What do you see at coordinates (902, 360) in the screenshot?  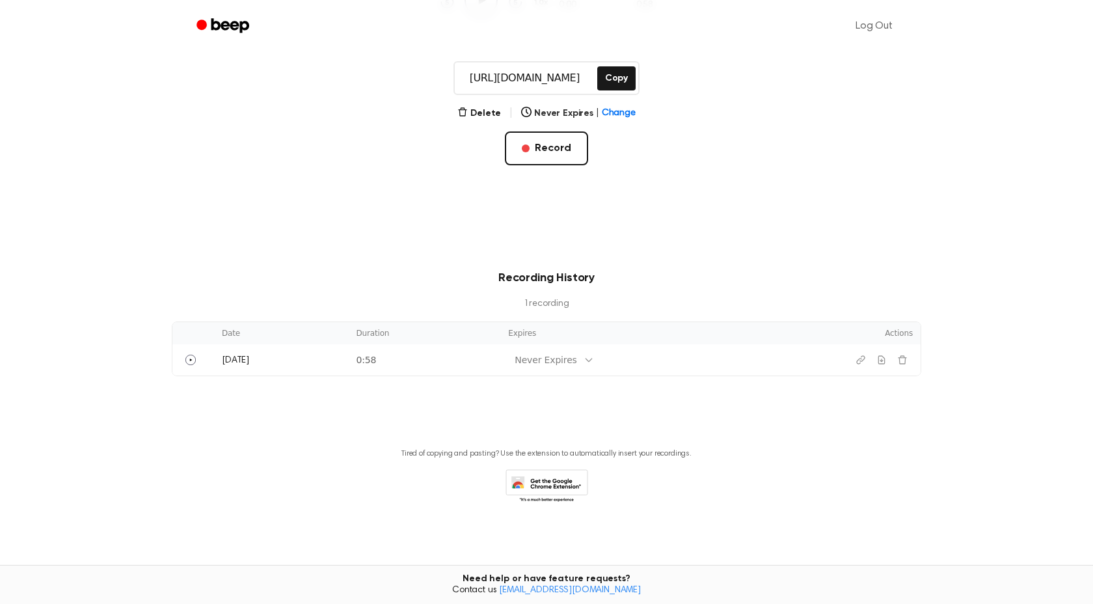 I see `button: Delete recording` at bounding box center [902, 360].